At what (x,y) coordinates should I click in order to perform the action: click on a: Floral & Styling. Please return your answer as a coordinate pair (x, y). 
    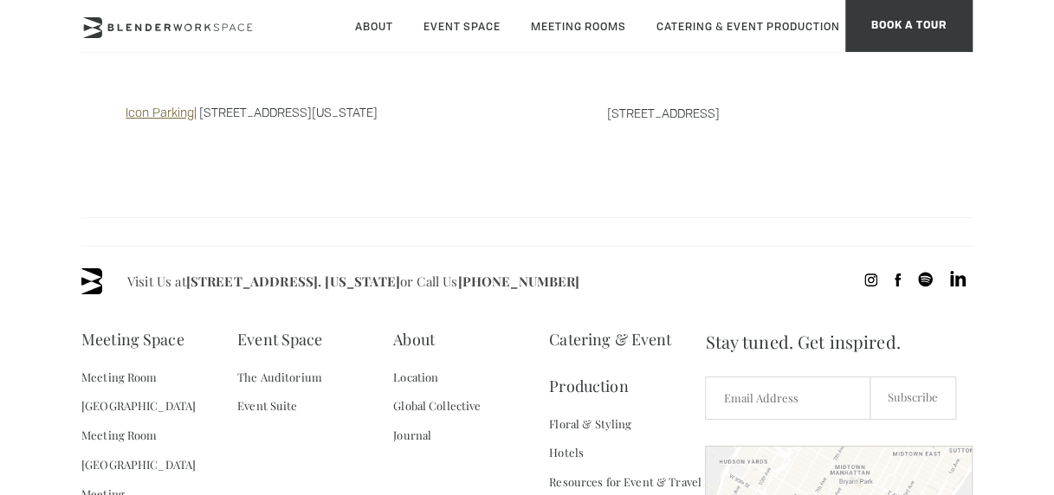
    Looking at the image, I should click on (590, 424).